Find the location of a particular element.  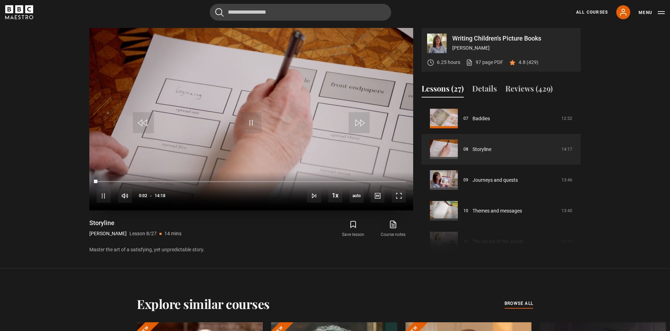

a: All Courses is located at coordinates (592, 12).